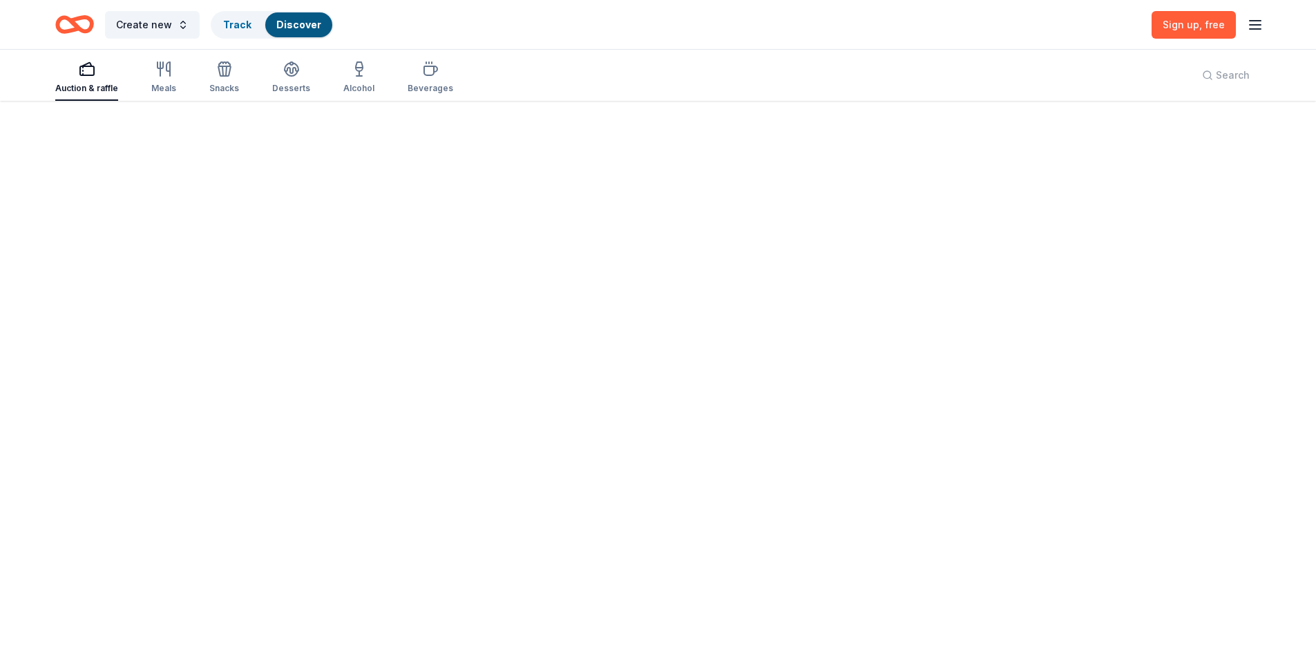 Image resolution: width=1316 pixels, height=647 pixels. What do you see at coordinates (272, 25) in the screenshot?
I see `button: TrackDiscover` at bounding box center [272, 25].